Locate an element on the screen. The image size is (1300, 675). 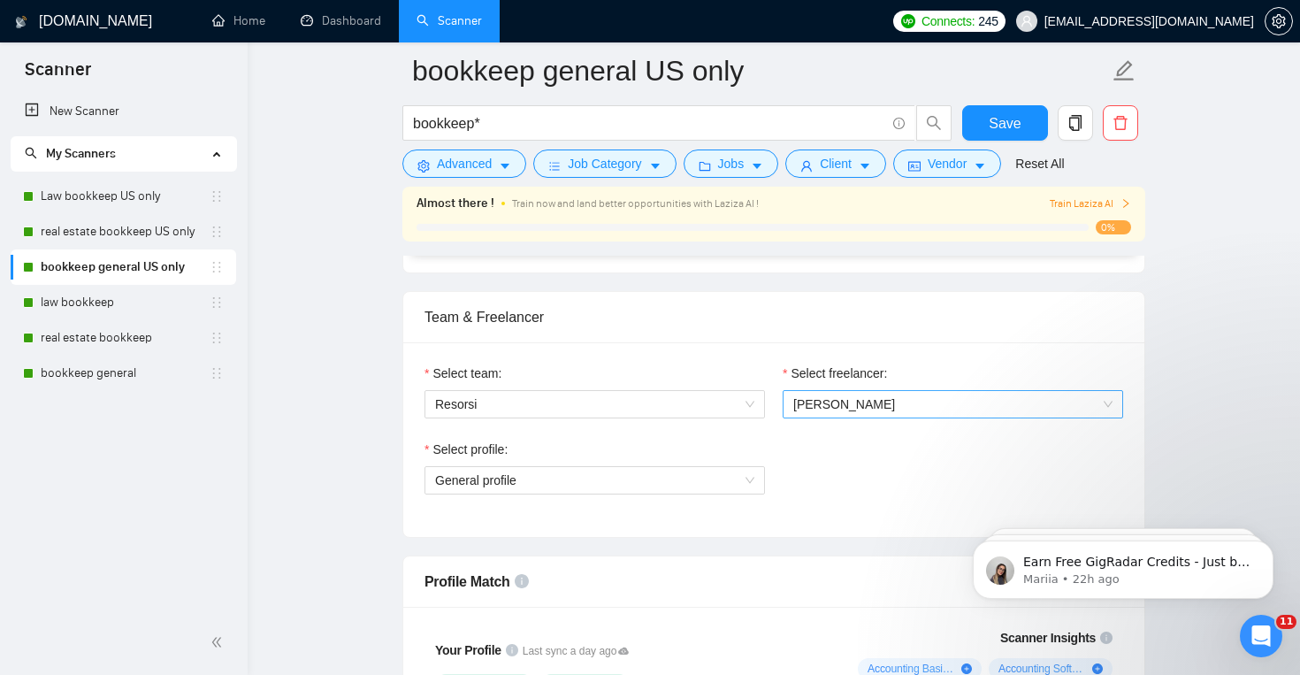
button: Train Laziza AI is located at coordinates (1091, 203).